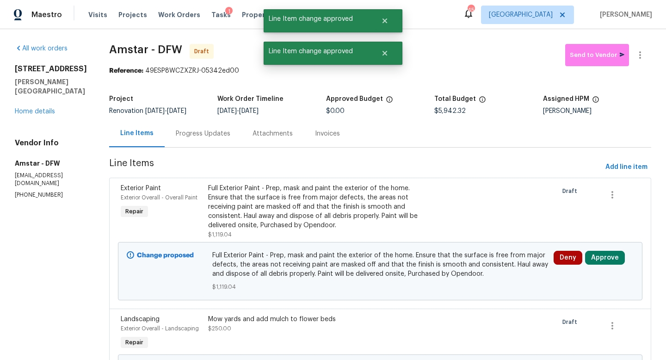 The width and height of the screenshot is (666, 360). I want to click on h5: Work Order Timeline, so click(250, 99).